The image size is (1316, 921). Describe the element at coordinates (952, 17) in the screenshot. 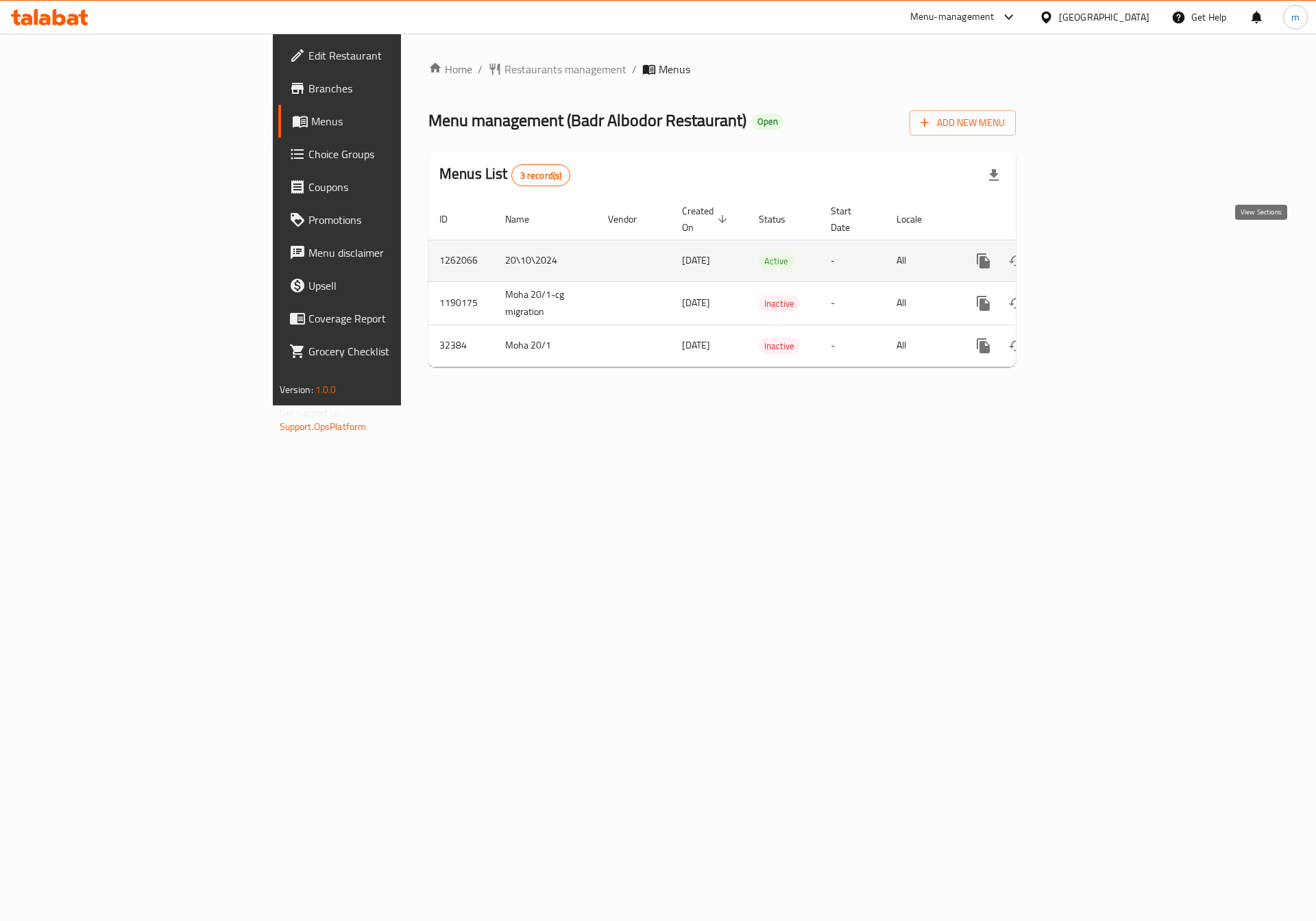

I see `div: Menu-management` at that location.